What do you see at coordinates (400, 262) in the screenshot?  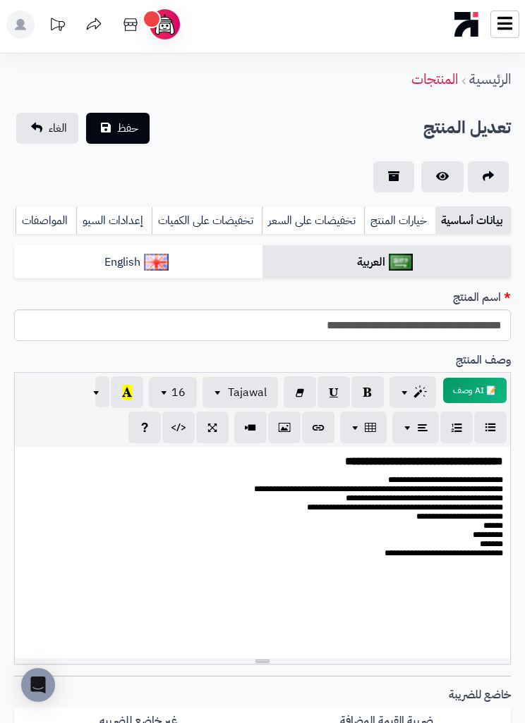 I see `img: العربية` at bounding box center [400, 262].